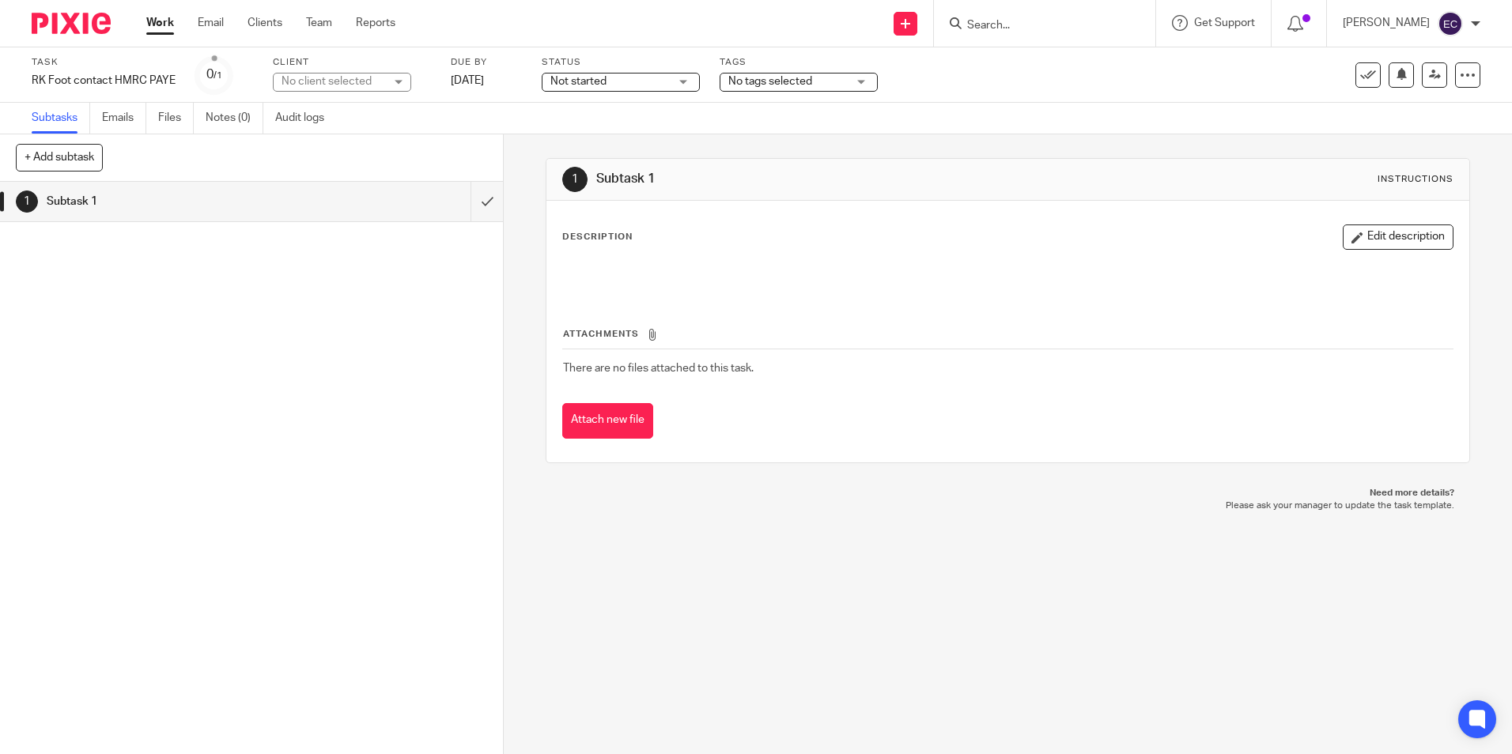  I want to click on a: Email, so click(210, 23).